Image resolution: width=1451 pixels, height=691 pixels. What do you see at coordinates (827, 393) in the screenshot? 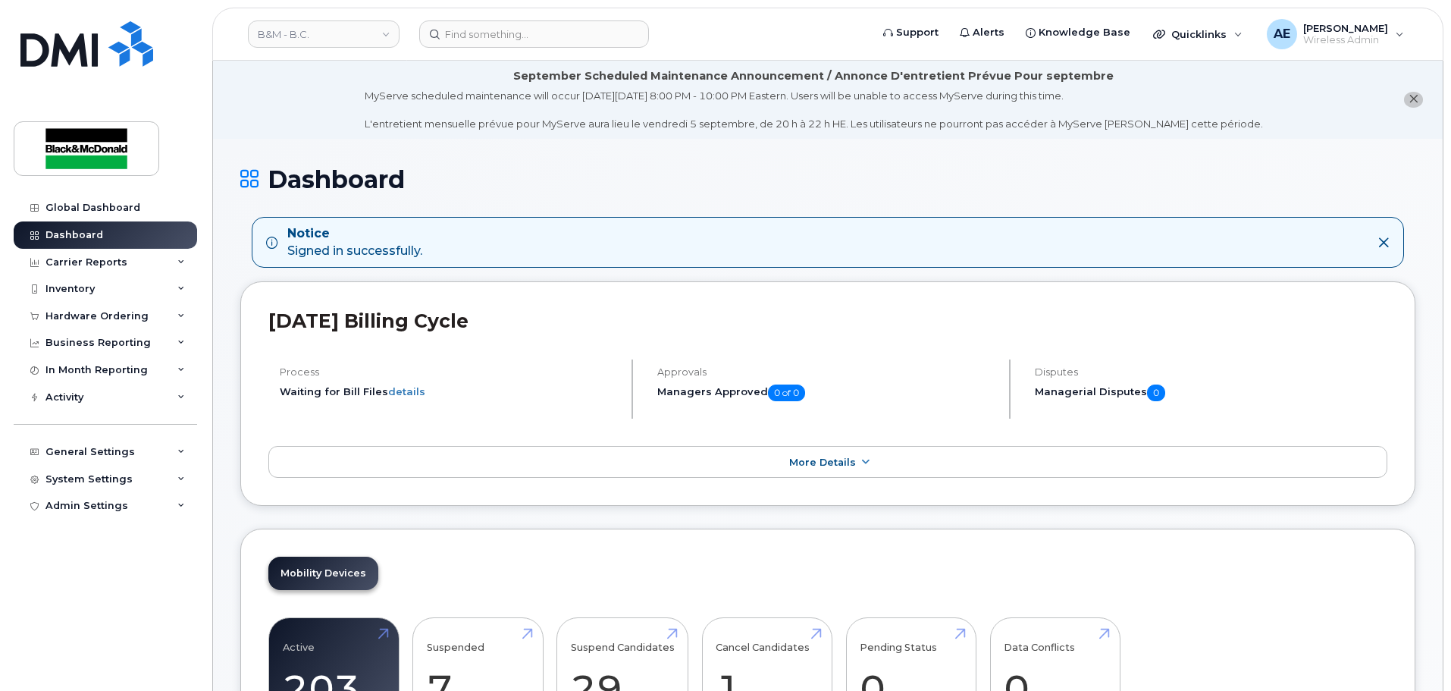
I see `h5: Managers Approved` at bounding box center [827, 393].